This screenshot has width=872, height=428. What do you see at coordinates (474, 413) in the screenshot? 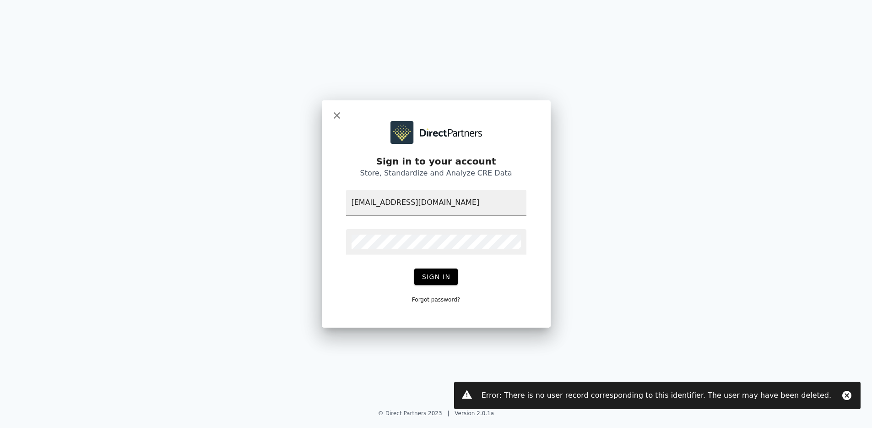
I see `a: Version 2.0.1a` at bounding box center [474, 413].